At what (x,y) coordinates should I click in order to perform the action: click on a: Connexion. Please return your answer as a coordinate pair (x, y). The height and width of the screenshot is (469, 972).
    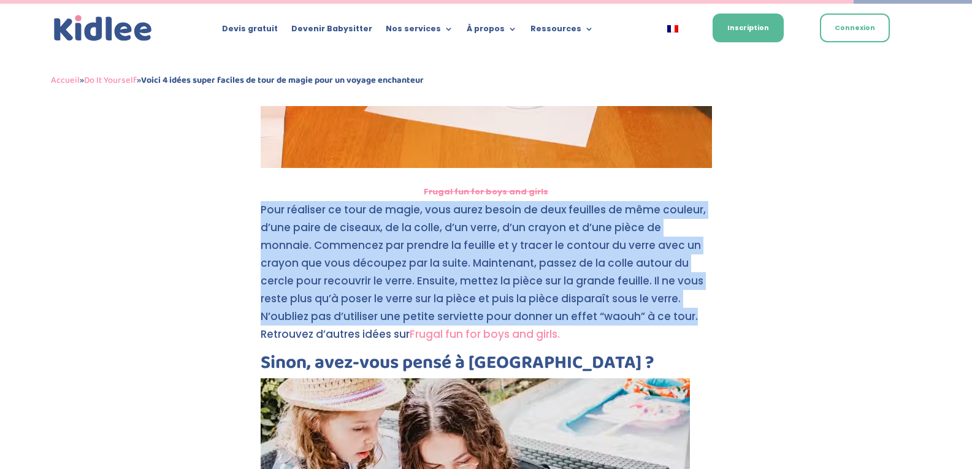
    Looking at the image, I should click on (855, 28).